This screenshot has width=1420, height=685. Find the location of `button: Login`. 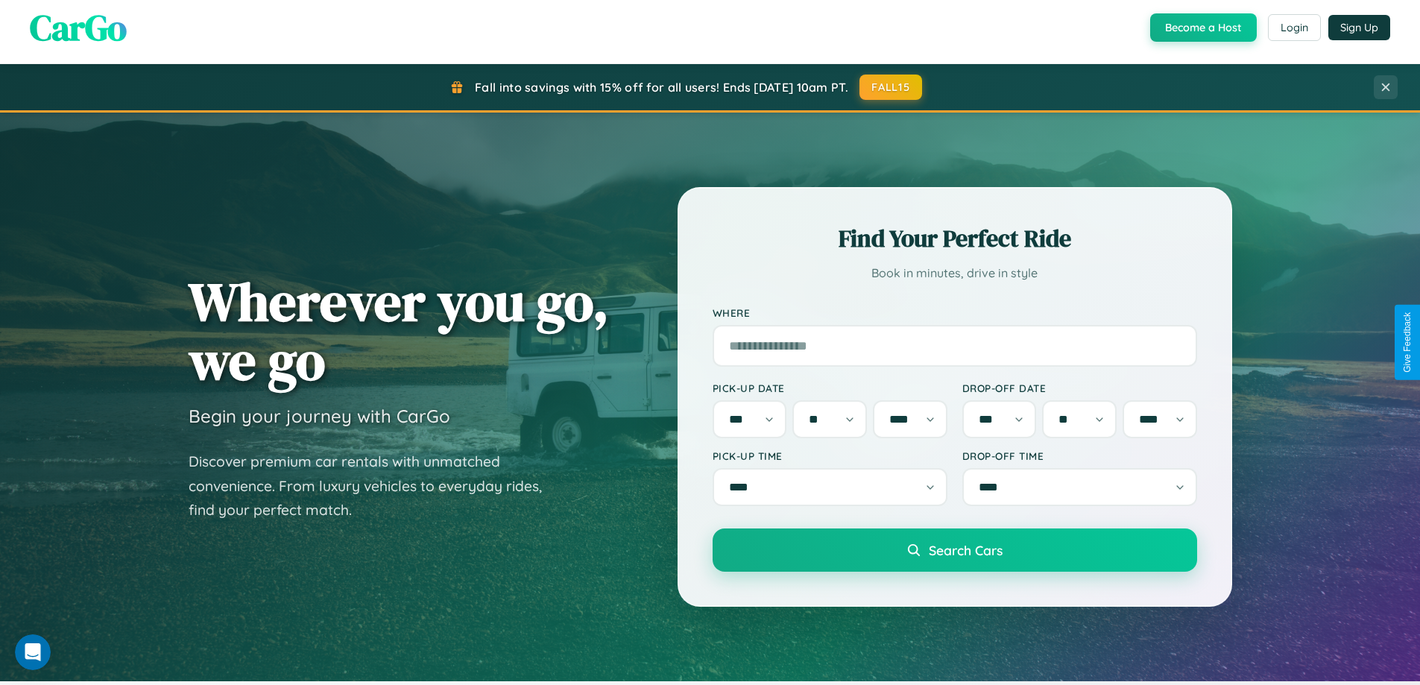

button: Login is located at coordinates (1294, 28).